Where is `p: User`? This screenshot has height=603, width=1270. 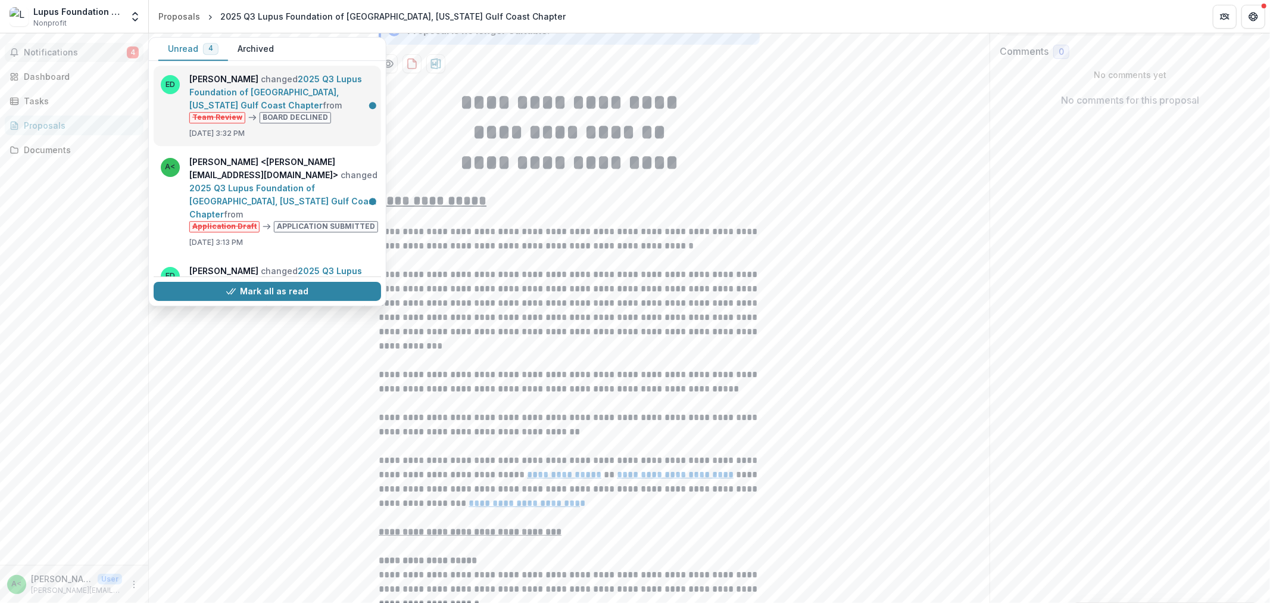 p: User is located at coordinates (110, 579).